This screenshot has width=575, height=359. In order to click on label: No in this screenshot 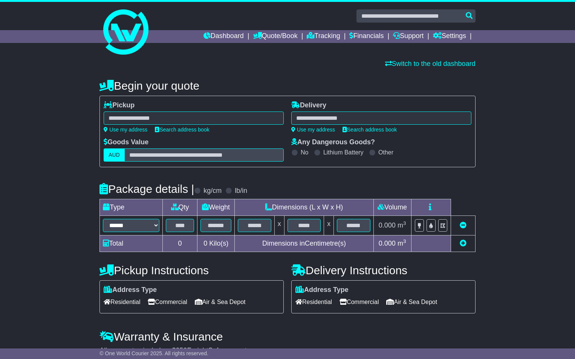, I will do `click(304, 152)`.